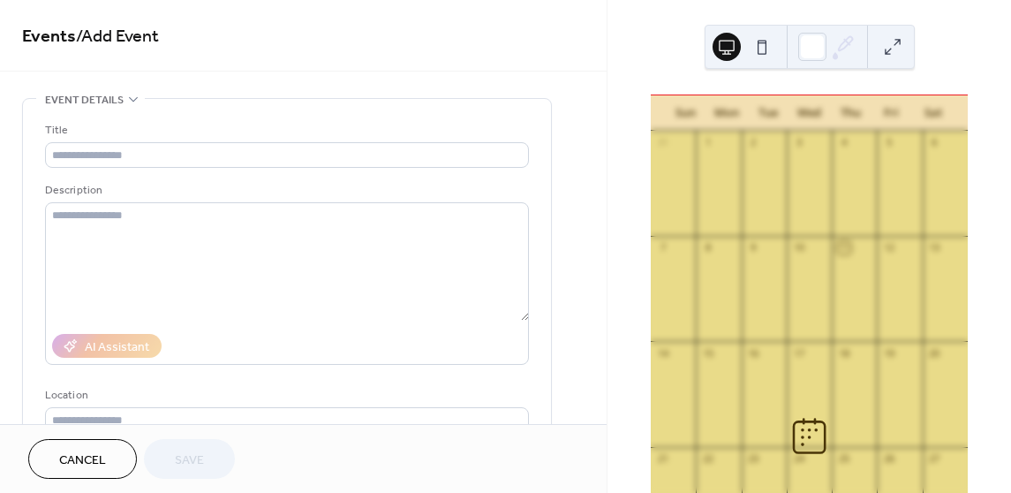  Describe the element at coordinates (888, 458) in the screenshot. I see `div: 26` at that location.